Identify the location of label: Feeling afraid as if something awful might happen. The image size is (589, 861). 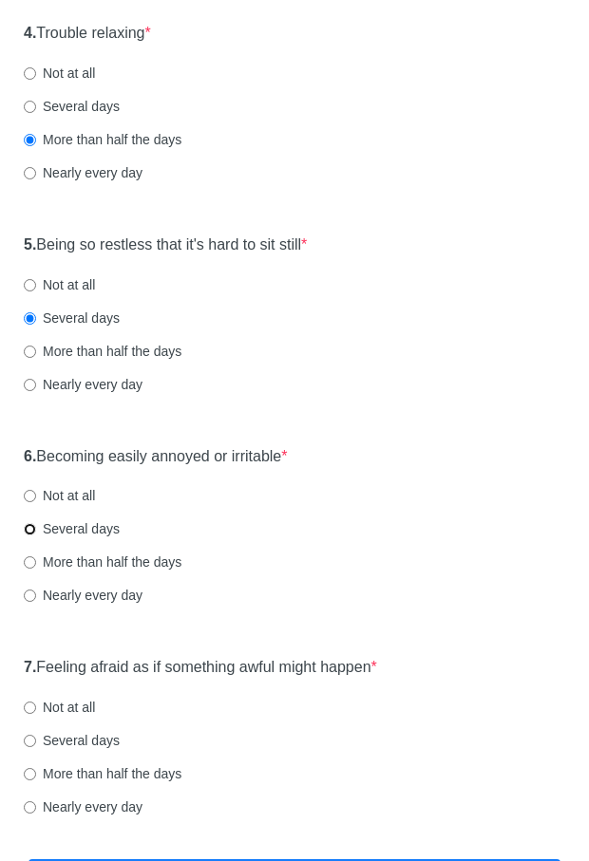
(200, 667).